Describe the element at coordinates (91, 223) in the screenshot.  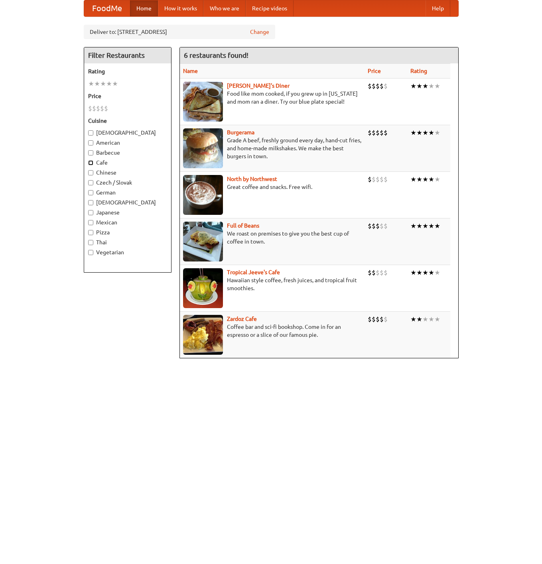
I see `input: Mexican` at that location.